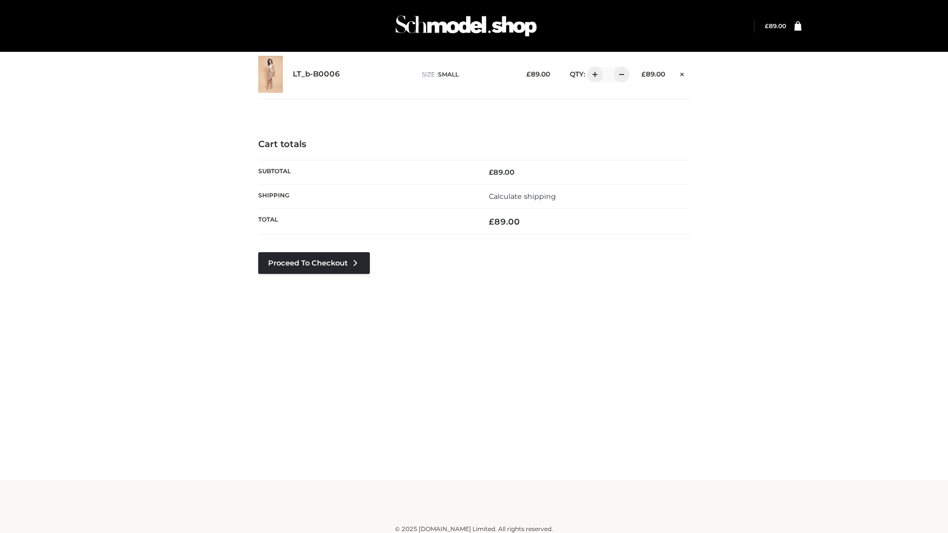 The width and height of the screenshot is (948, 533). What do you see at coordinates (366, 172) in the screenshot?
I see `th: Subtotal` at bounding box center [366, 172].